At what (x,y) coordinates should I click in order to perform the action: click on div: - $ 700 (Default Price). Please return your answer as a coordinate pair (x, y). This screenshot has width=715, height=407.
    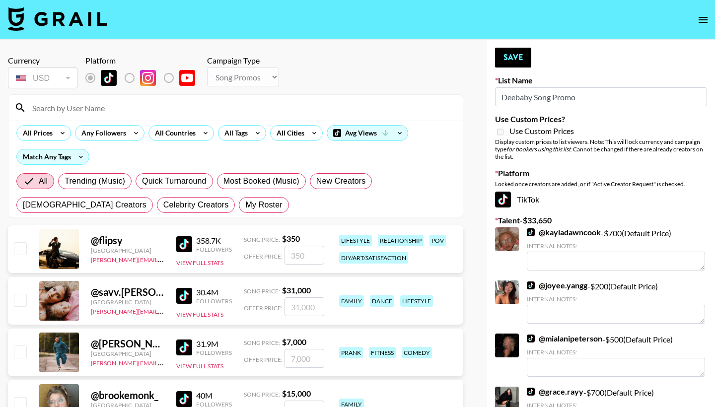
    Looking at the image, I should click on (616, 249).